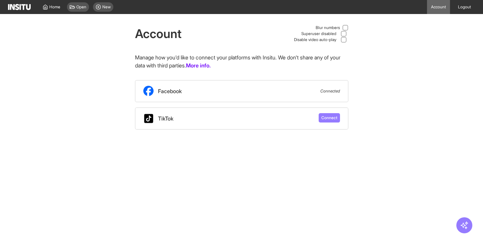 The width and height of the screenshot is (483, 244). I want to click on span: Connect, so click(329, 118).